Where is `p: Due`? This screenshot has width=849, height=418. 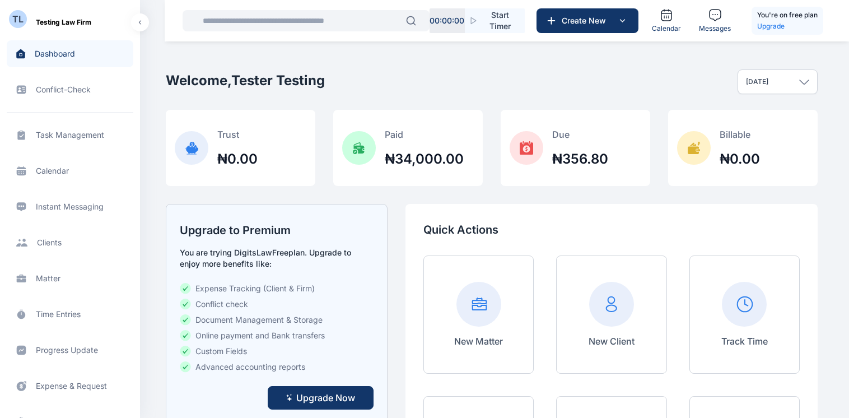
p: Due is located at coordinates (580, 134).